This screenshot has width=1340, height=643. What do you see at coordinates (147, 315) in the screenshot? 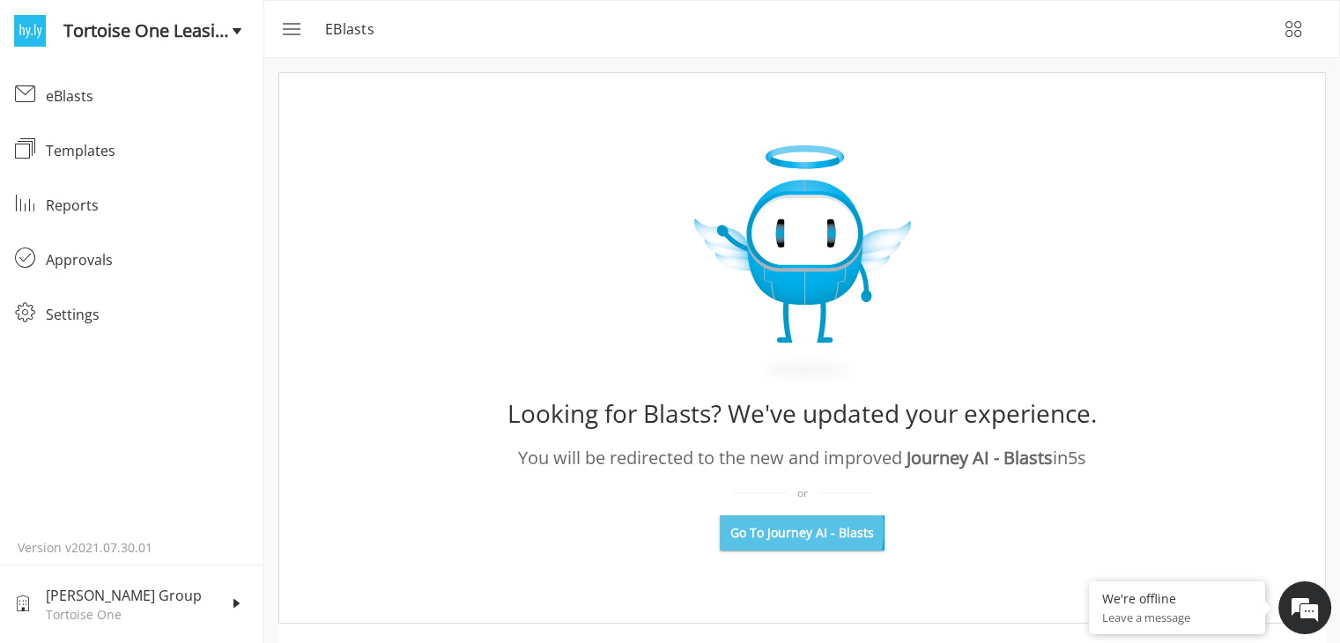
I see `div: Settings` at bounding box center [147, 315].